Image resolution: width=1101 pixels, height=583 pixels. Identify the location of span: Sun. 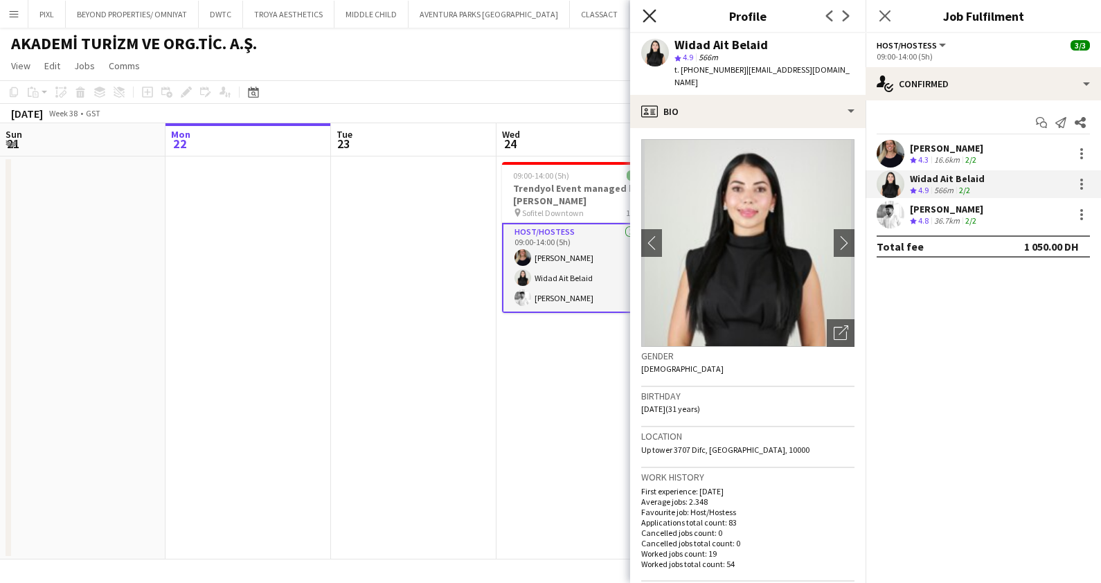
(14, 134).